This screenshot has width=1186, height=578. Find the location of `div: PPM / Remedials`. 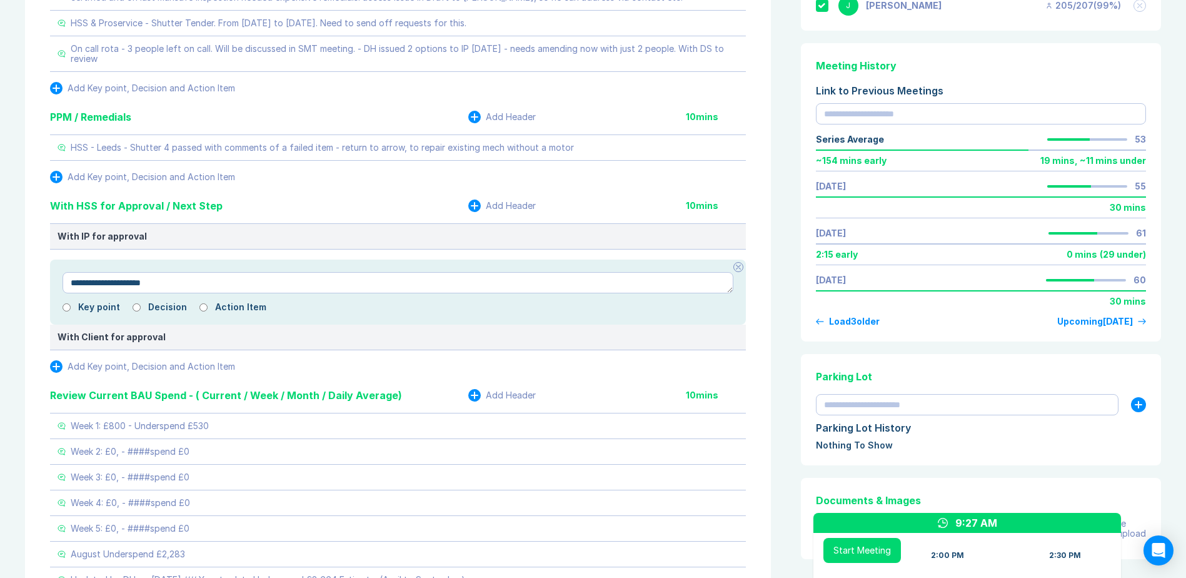

div: PPM / Remedials is located at coordinates (91, 117).